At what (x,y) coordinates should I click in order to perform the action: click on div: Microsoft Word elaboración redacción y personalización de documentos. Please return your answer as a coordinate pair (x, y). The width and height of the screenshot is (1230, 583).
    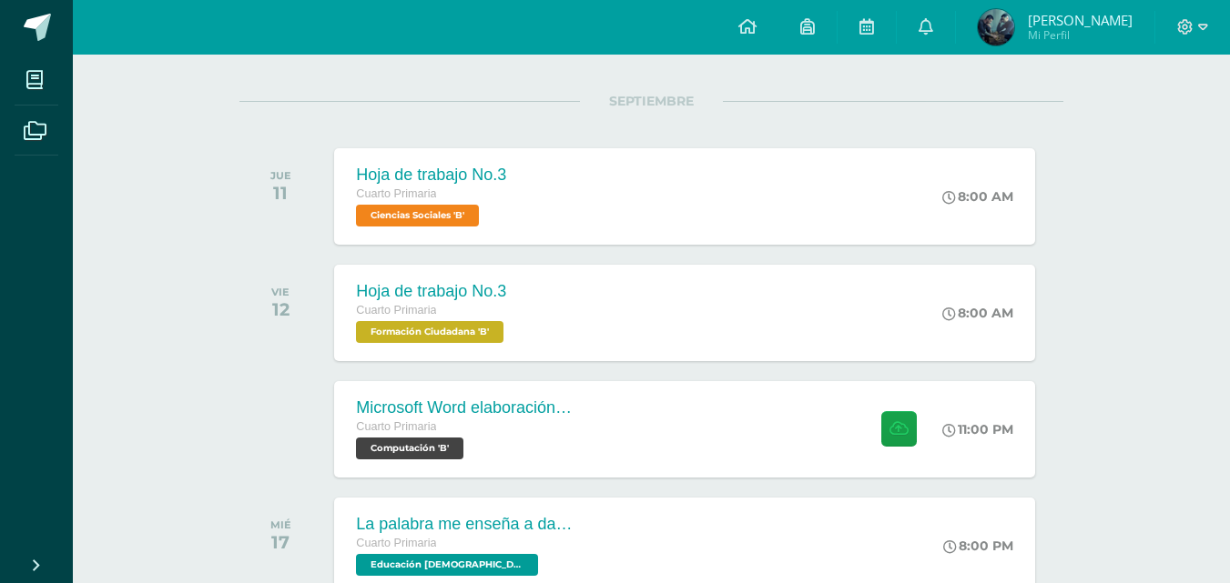
    Looking at the image, I should click on (465, 408).